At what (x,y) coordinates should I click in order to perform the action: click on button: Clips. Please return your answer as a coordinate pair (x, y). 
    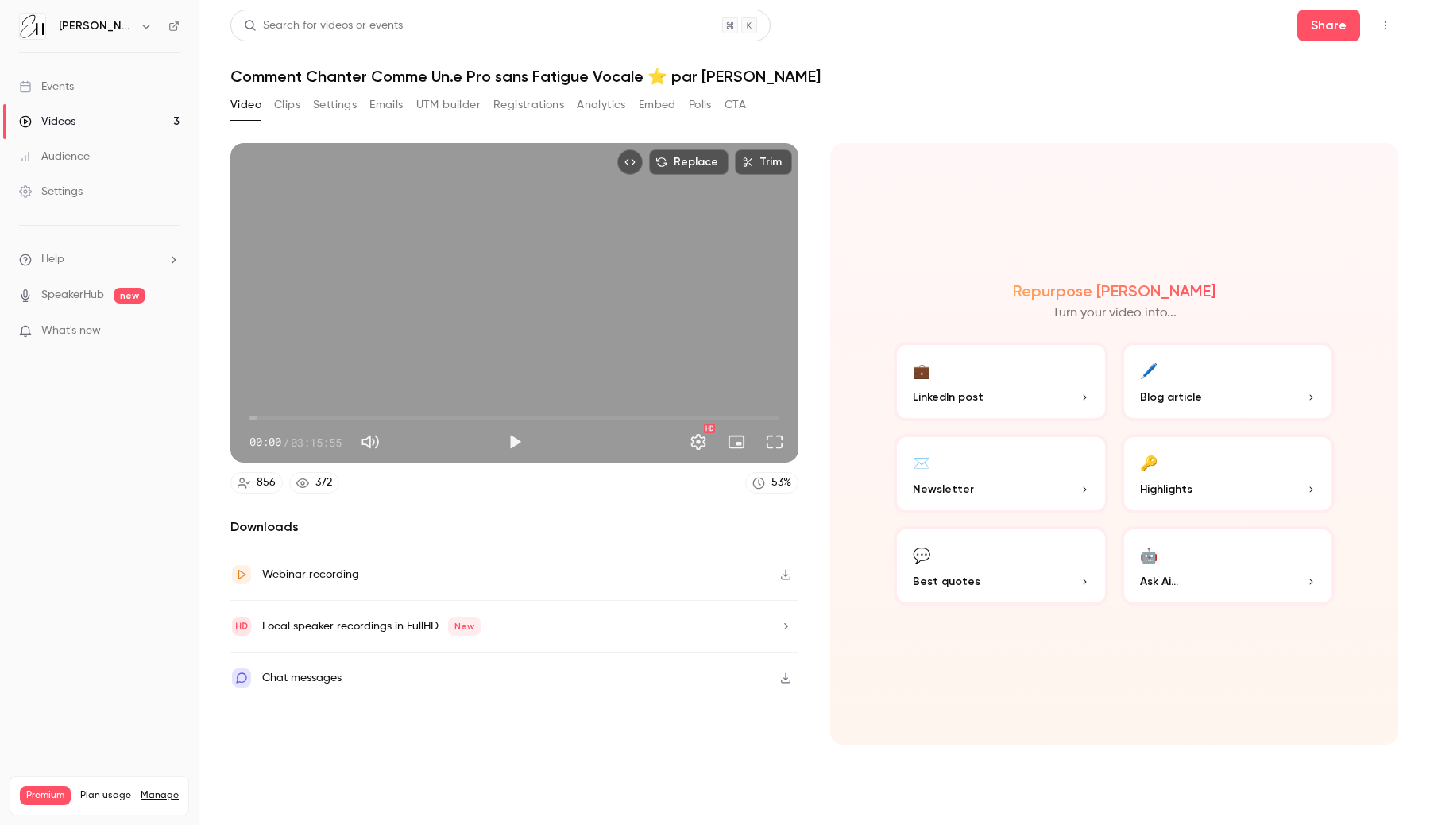
    Looking at the image, I should click on (287, 105).